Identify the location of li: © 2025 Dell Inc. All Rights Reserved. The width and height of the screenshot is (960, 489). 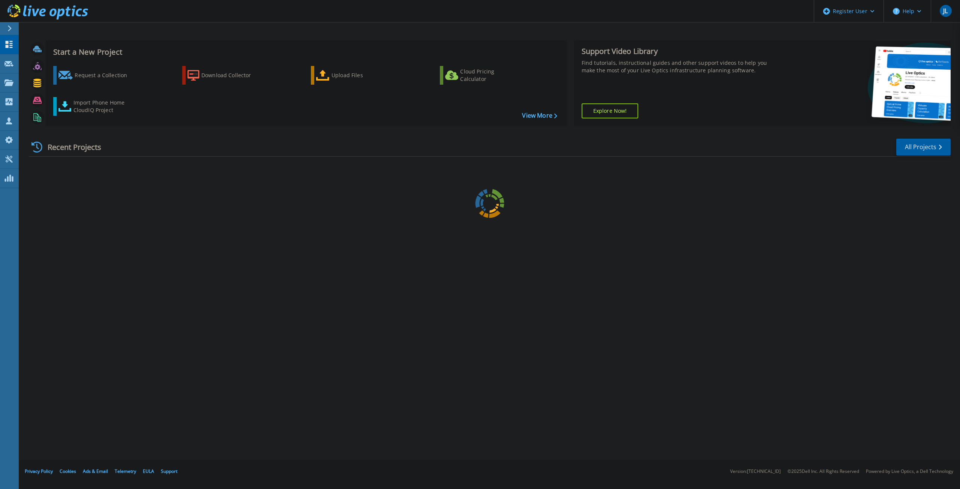
(823, 472).